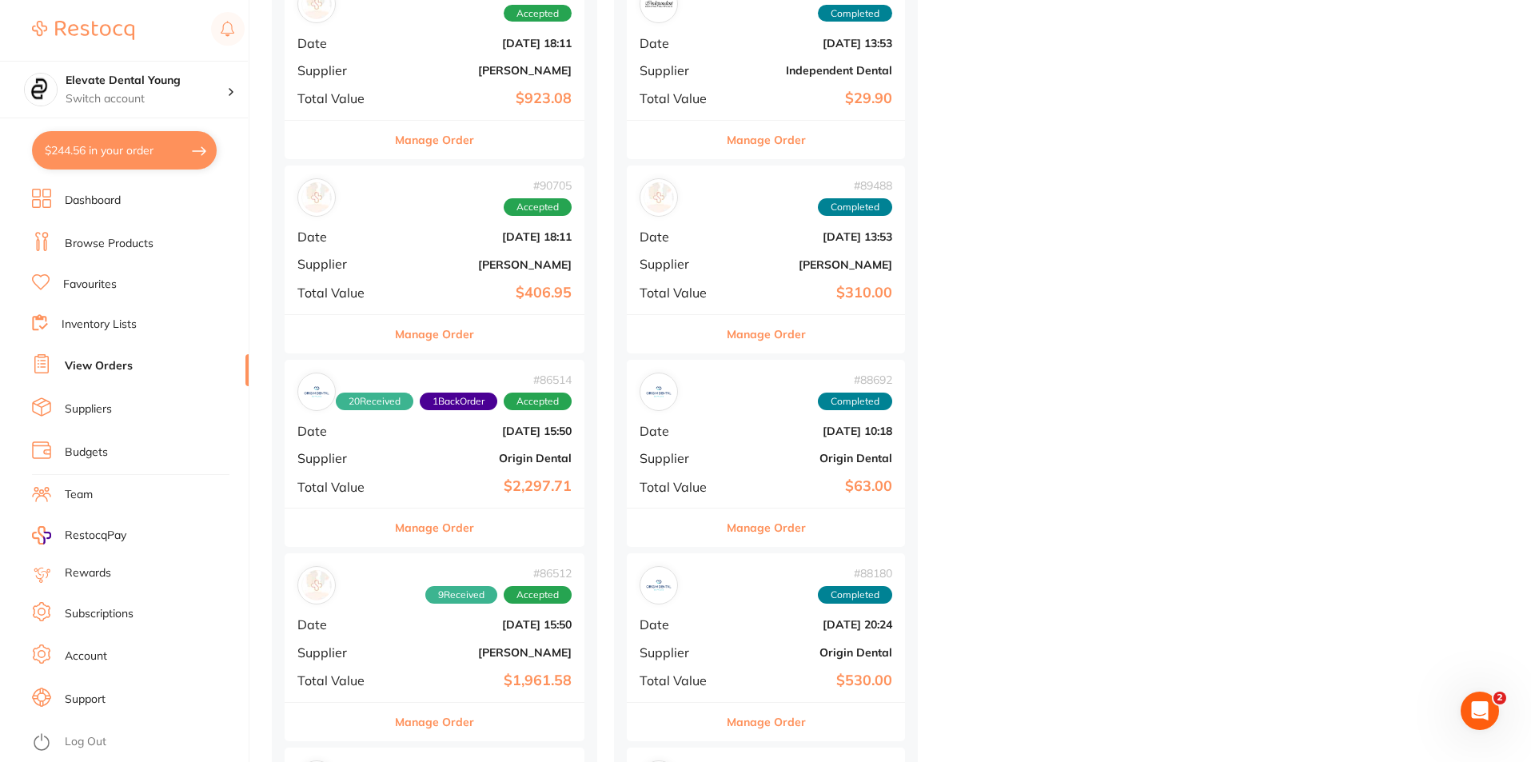  What do you see at coordinates (498, 573) in the screenshot?
I see `span: # 86512` at bounding box center [498, 573].